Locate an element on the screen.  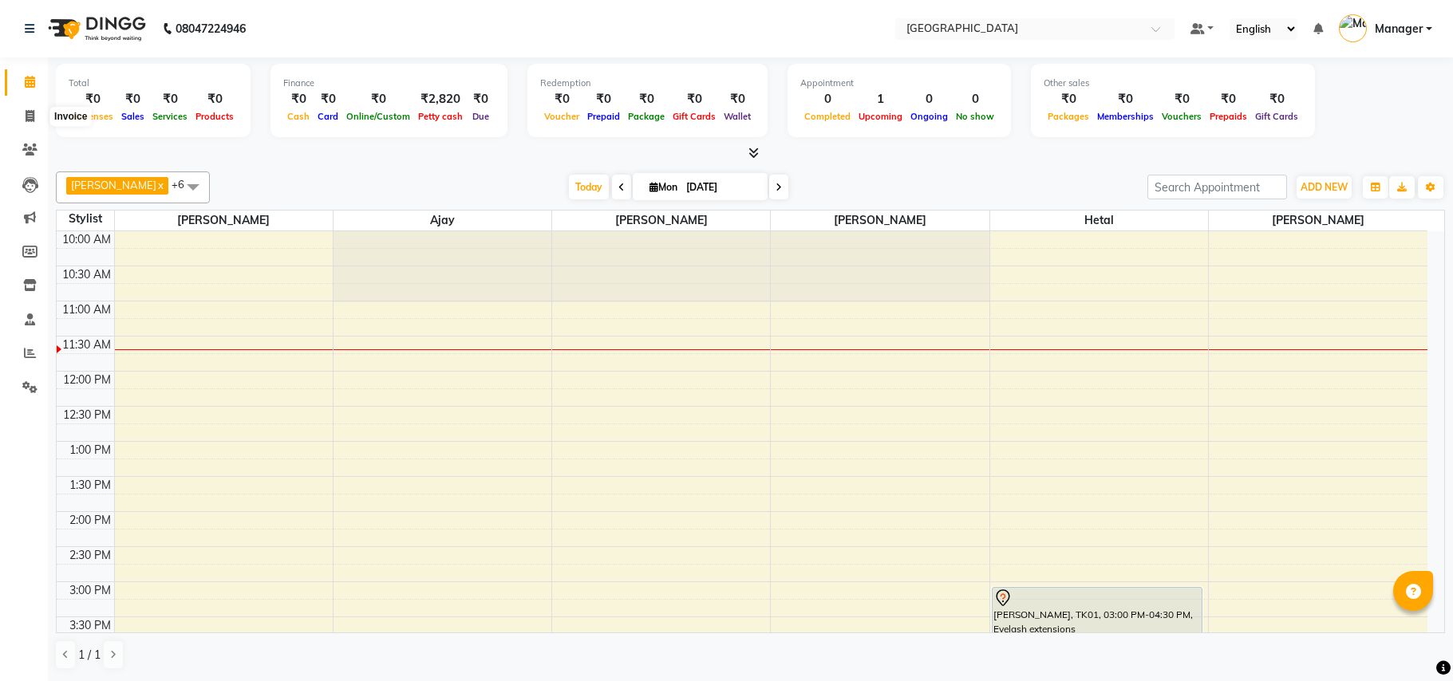
div: Appointment is located at coordinates (899, 83).